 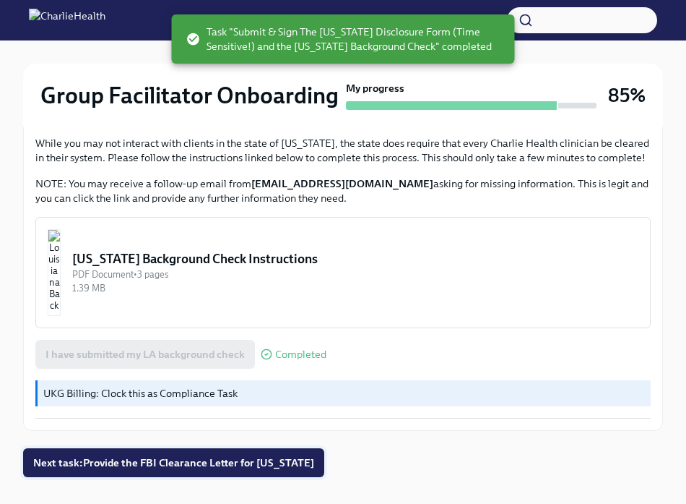 I want to click on h3: 85%, so click(x=627, y=95).